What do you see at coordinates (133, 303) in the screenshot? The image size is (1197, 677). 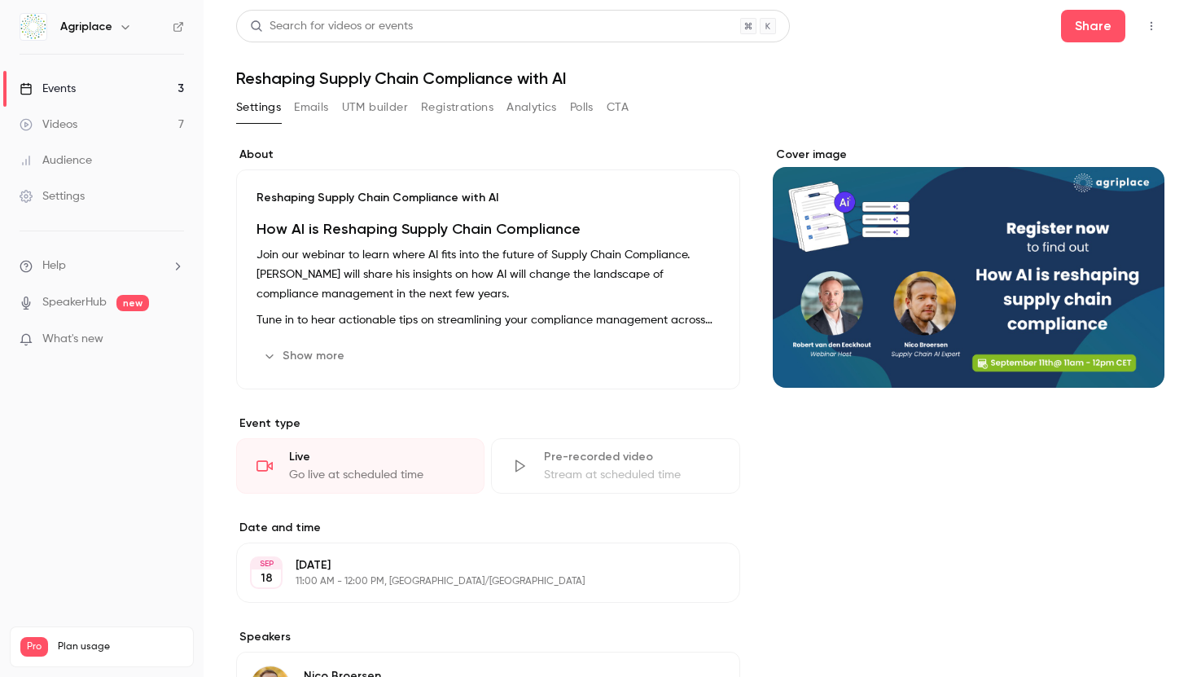 I see `span: new` at bounding box center [133, 303].